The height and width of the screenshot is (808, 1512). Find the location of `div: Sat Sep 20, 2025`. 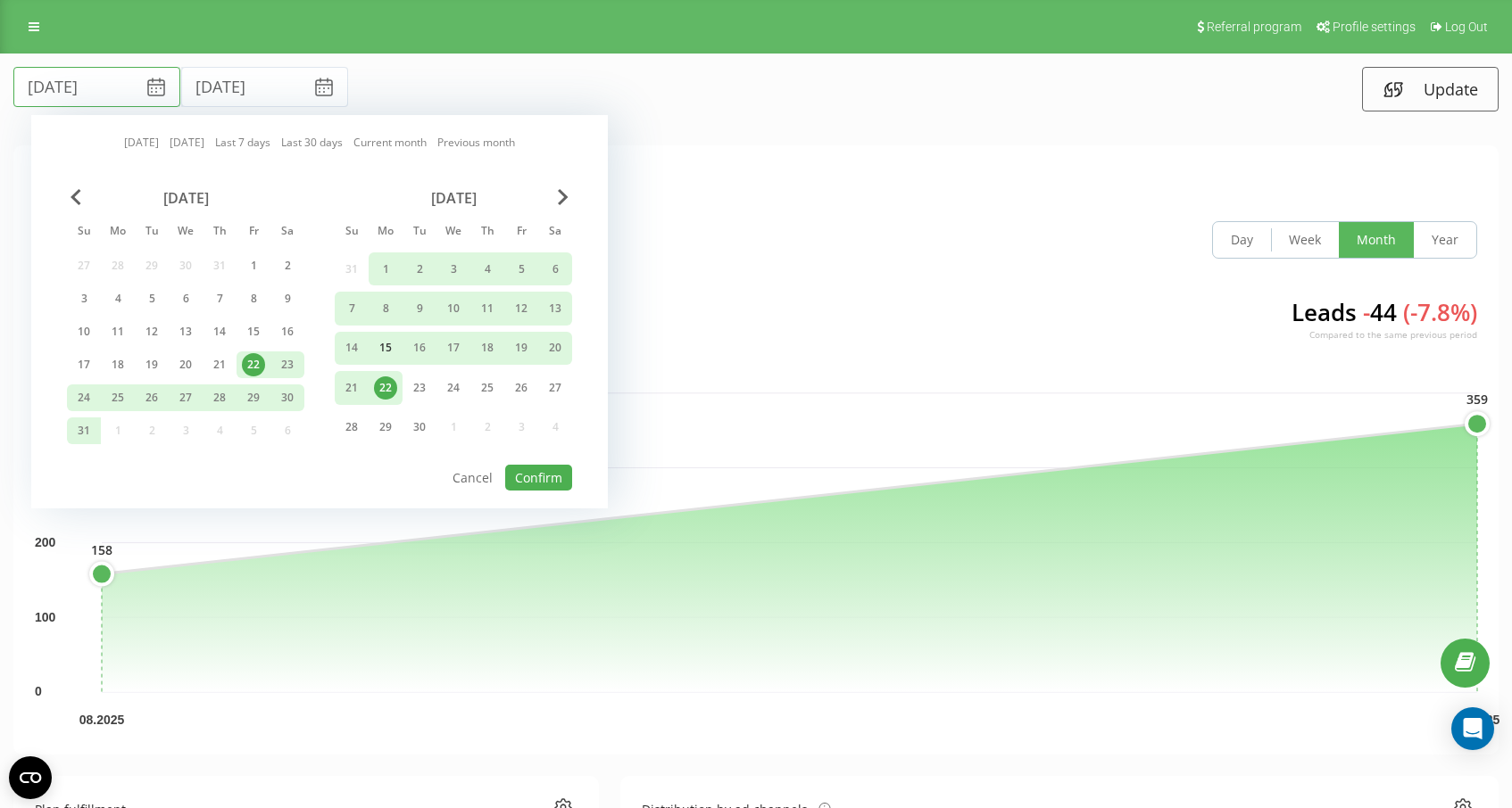

div: Sat Sep 20, 2025 is located at coordinates (555, 348).